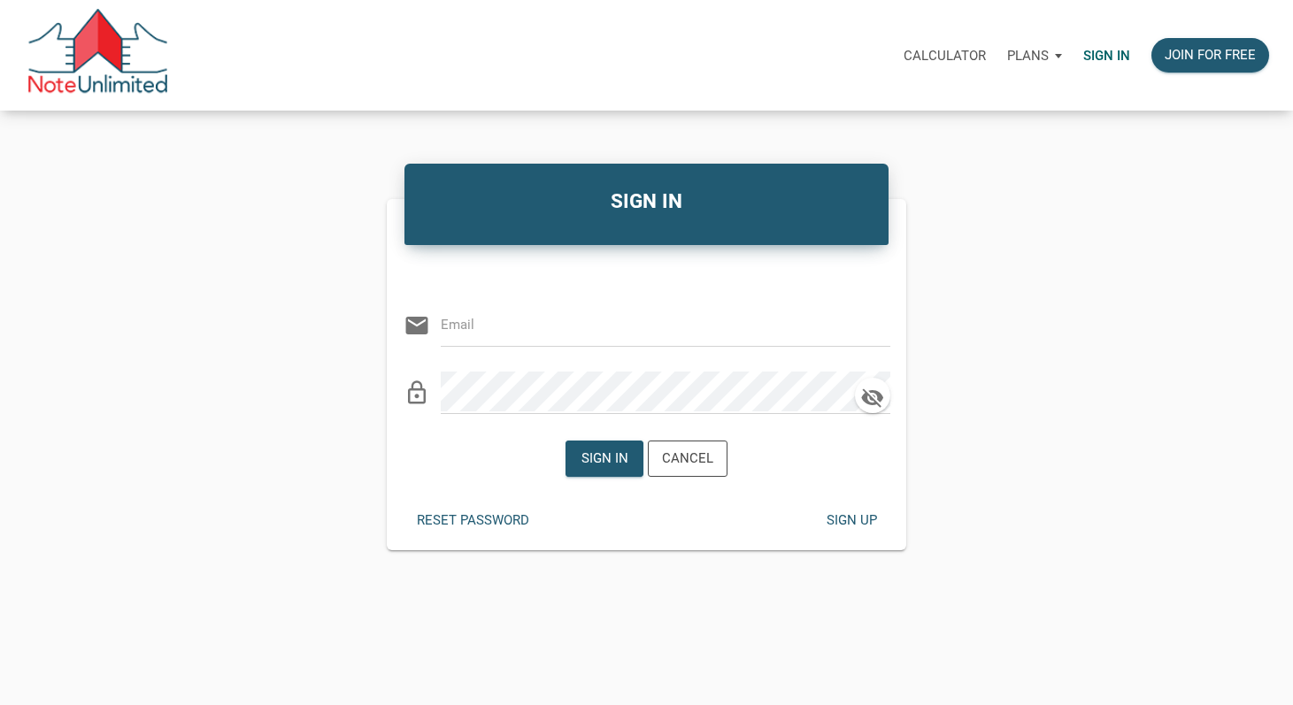  What do you see at coordinates (417, 326) in the screenshot?
I see `i: email` at bounding box center [417, 326].